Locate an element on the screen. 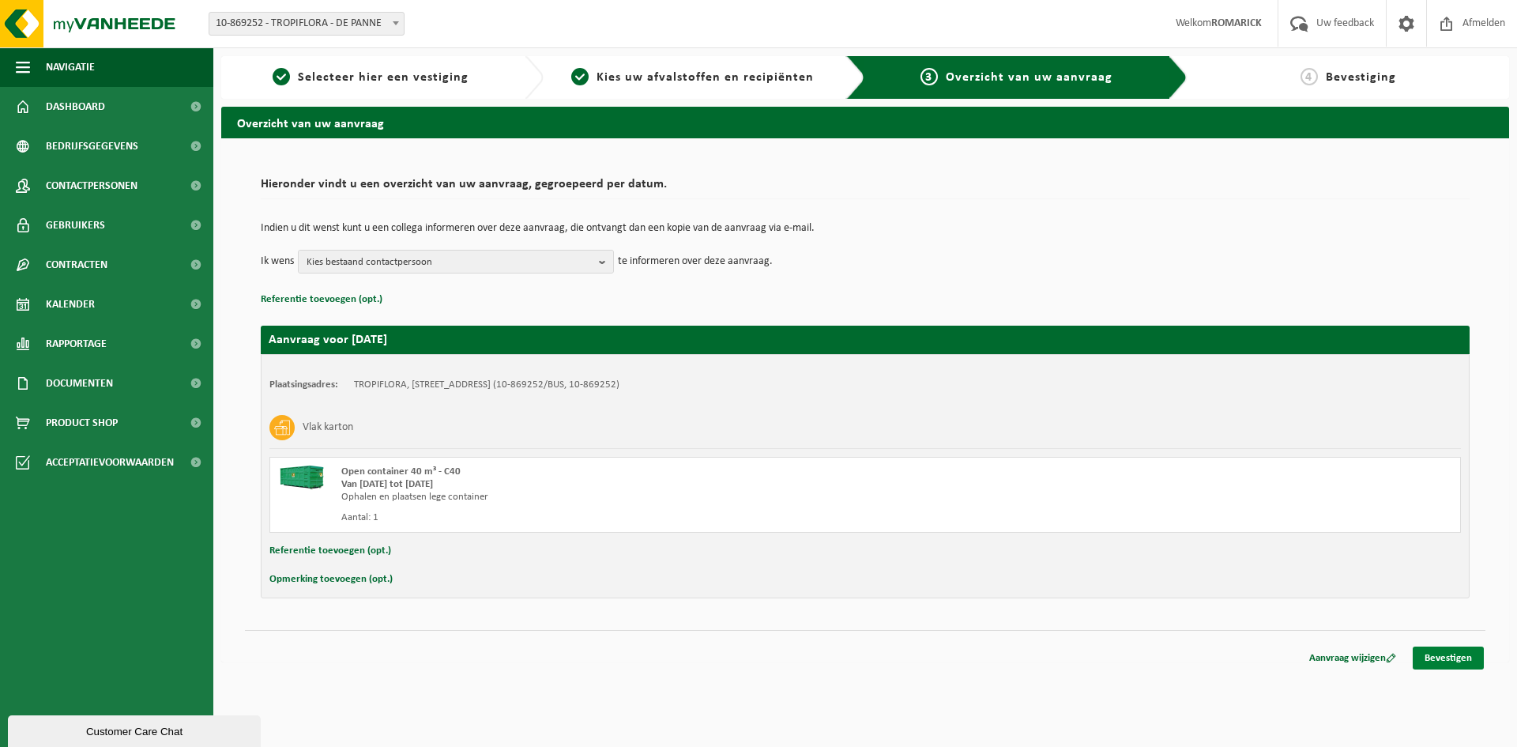 The image size is (1517, 747). span: Gebruikers is located at coordinates (75, 225).